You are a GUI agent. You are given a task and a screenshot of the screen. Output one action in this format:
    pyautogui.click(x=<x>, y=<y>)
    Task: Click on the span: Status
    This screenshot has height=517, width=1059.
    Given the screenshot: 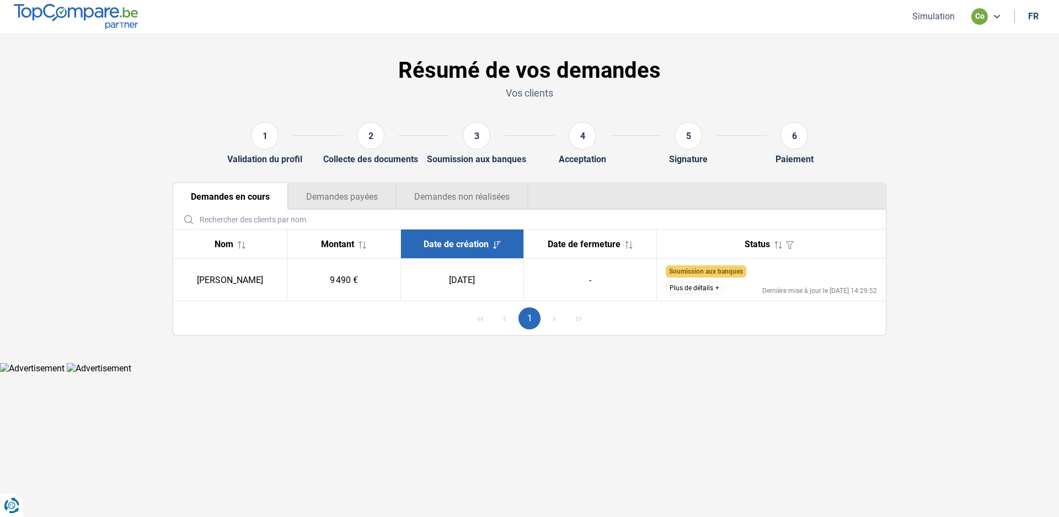 What is the action you would take?
    pyautogui.click(x=757, y=244)
    